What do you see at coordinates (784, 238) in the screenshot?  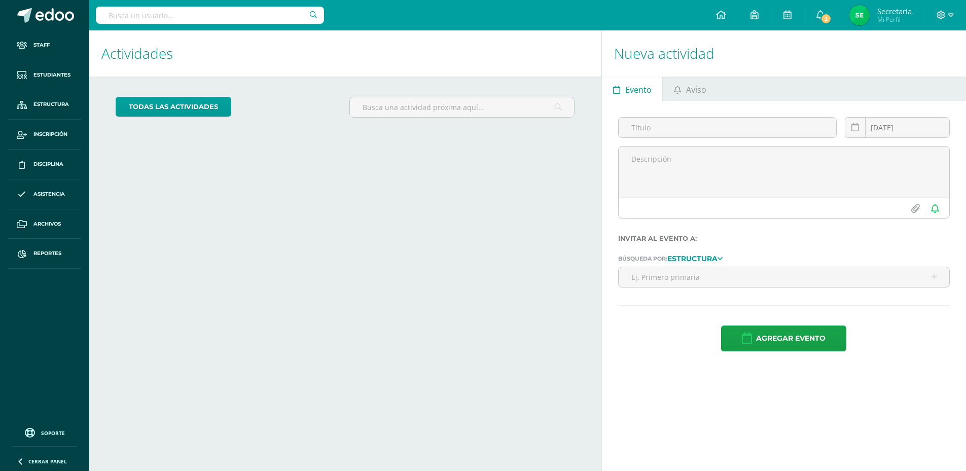 I see `label: Invitar al evento a:` at bounding box center [784, 238].